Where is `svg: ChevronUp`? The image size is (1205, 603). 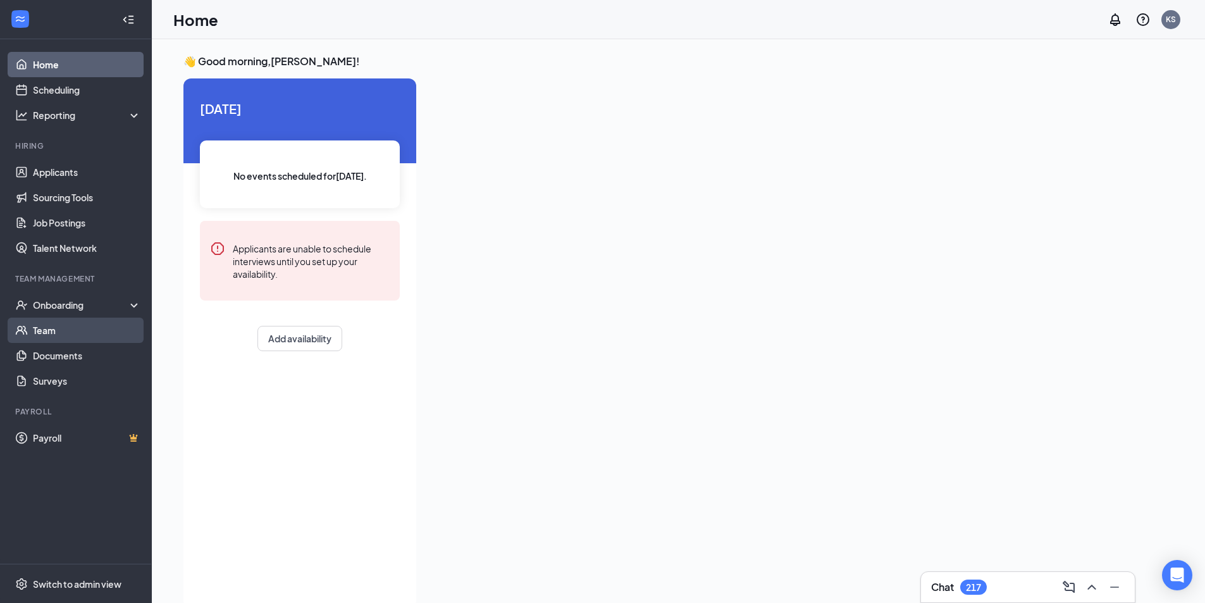 svg: ChevronUp is located at coordinates (1092, 587).